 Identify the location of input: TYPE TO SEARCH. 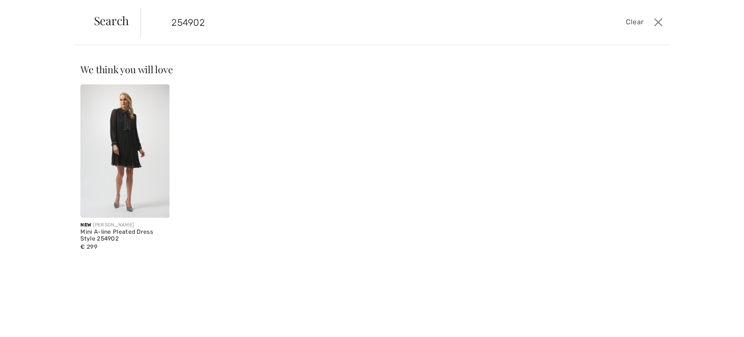
(347, 22).